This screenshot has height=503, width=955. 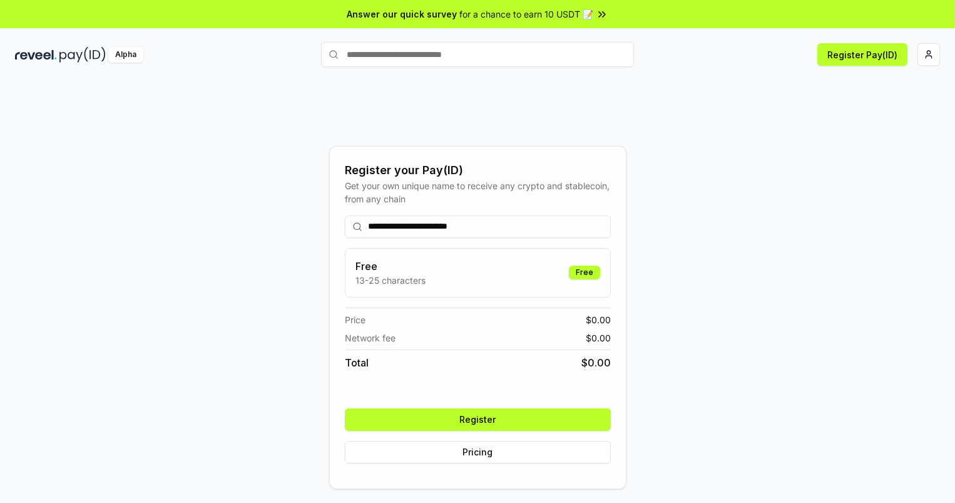 I want to click on span: Network fee, so click(x=370, y=337).